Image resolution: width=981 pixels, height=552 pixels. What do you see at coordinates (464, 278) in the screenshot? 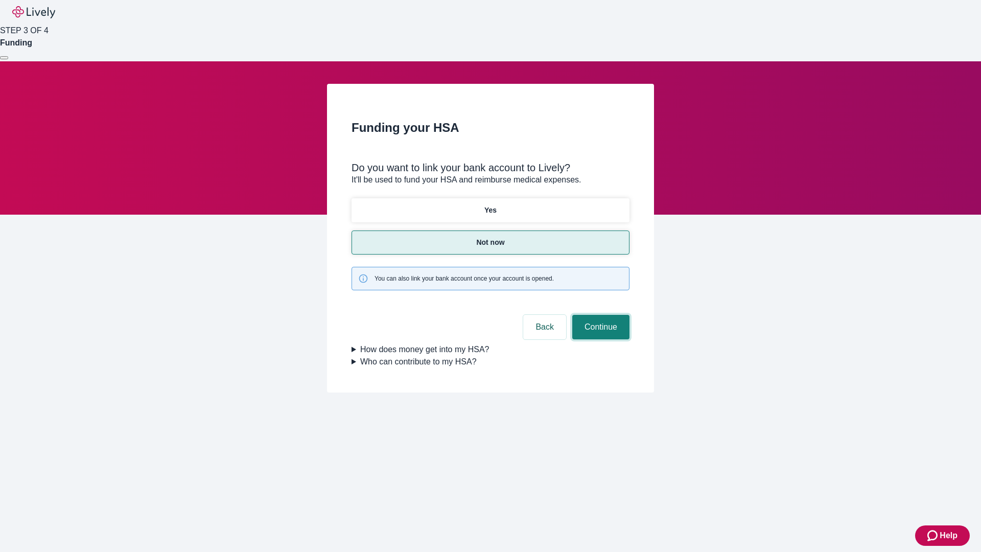
I see `span: You can also link your bank account once your account is opened.` at bounding box center [464, 278].